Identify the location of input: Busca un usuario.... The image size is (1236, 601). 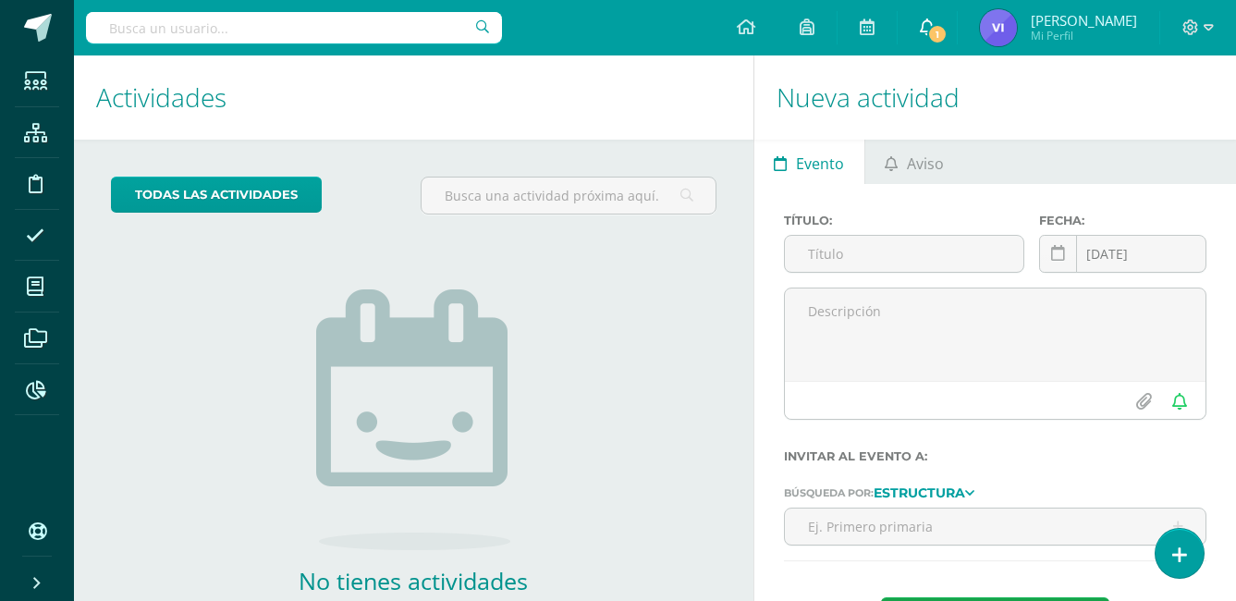
(294, 28).